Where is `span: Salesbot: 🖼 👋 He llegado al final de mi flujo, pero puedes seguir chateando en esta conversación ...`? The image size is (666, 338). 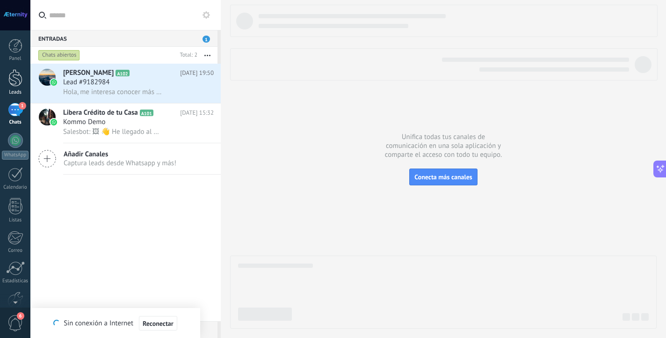
span: Salesbot: 🖼 👋 He llegado al final de mi flujo, pero puedes seguir chateando en esta conversación ... is located at coordinates (113, 131).